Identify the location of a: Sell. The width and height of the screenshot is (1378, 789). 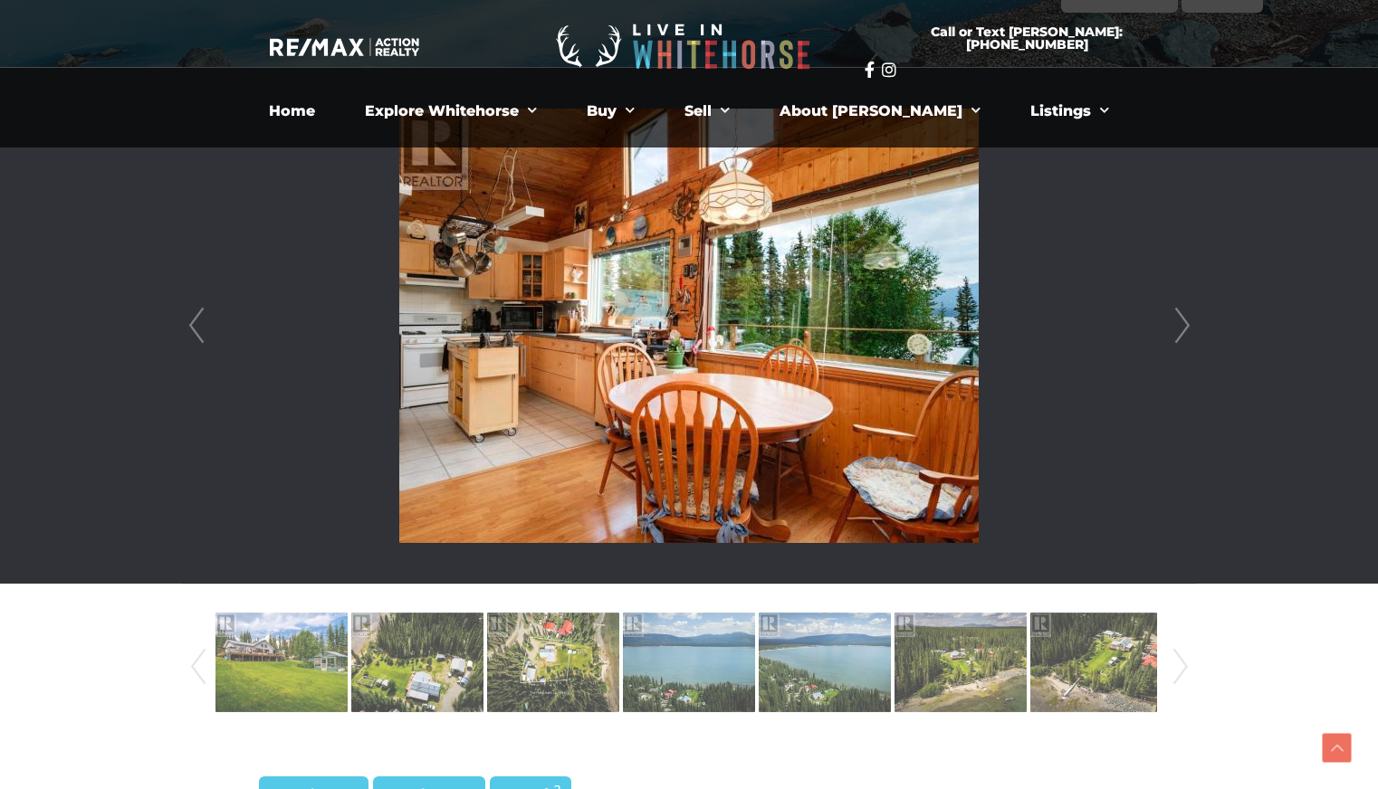
(707, 111).